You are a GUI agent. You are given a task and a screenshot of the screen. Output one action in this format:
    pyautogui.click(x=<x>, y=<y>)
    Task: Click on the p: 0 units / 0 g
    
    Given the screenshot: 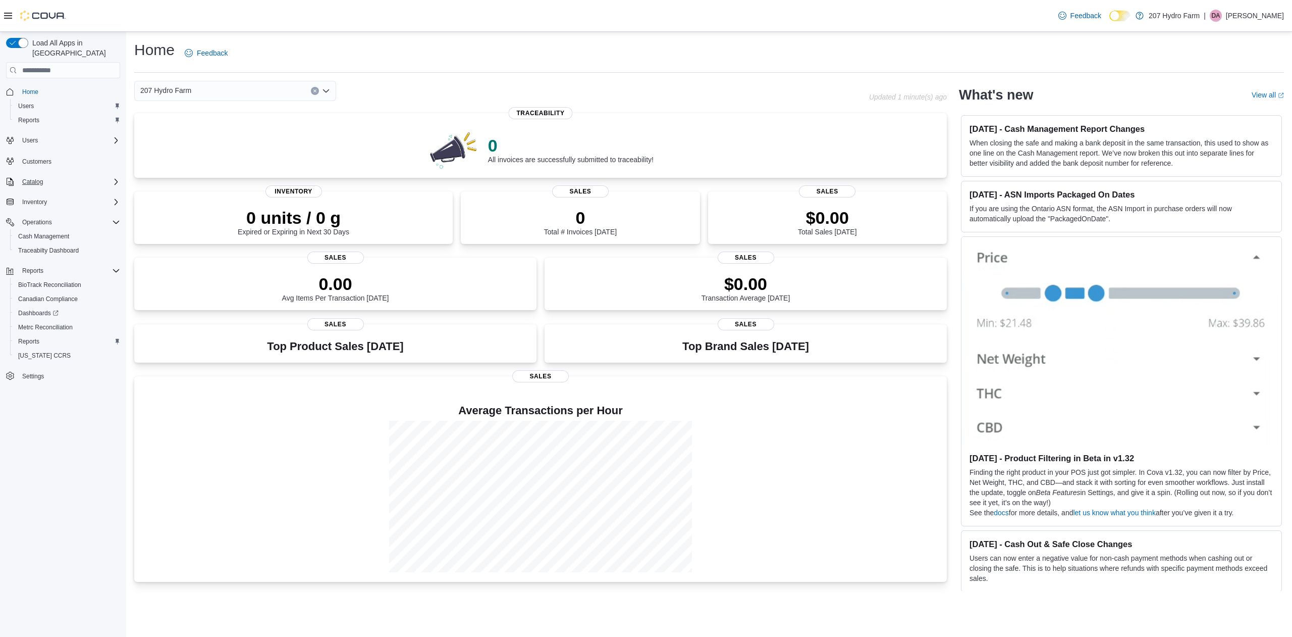 What is the action you would take?
    pyautogui.click(x=293, y=218)
    